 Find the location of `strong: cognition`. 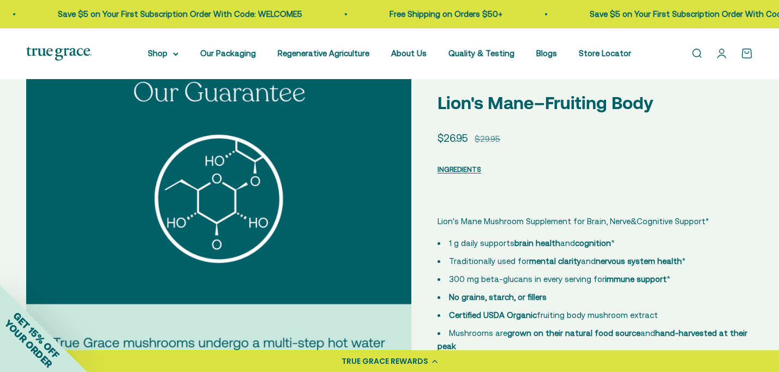

strong: cognition is located at coordinates (593, 243).